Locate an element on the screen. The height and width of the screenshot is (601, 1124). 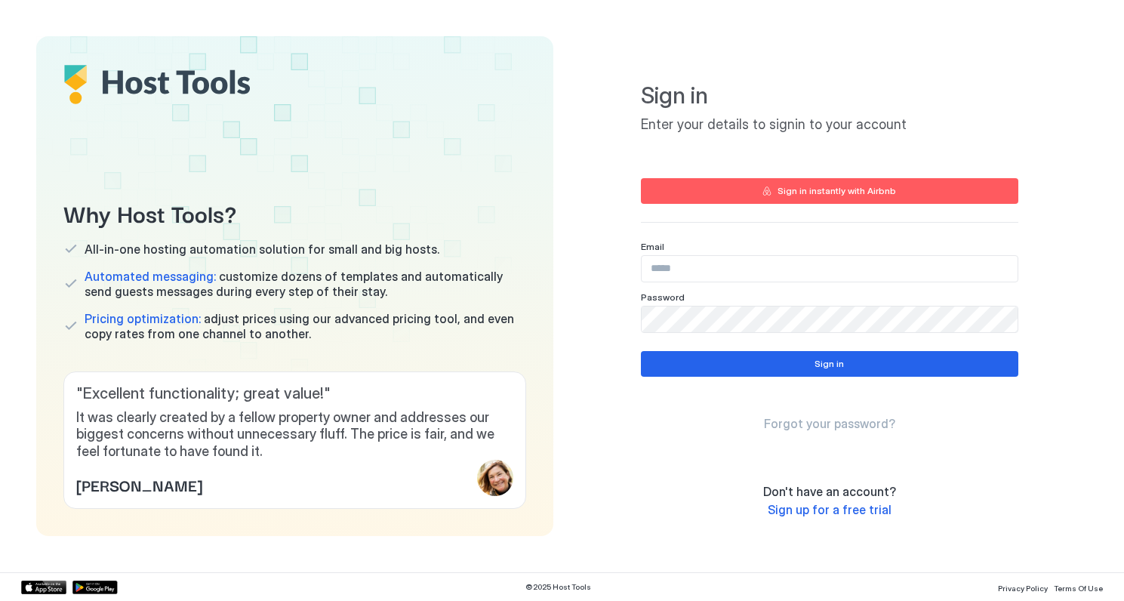
button: Sign in instantly with Airbnb is located at coordinates (829, 191).